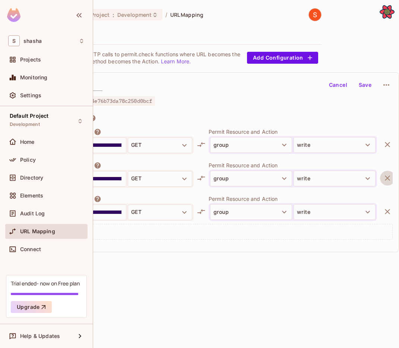 This screenshot has height=348, width=399. Describe the element at coordinates (282, 58) in the screenshot. I see `button: Add Configuration` at that location.